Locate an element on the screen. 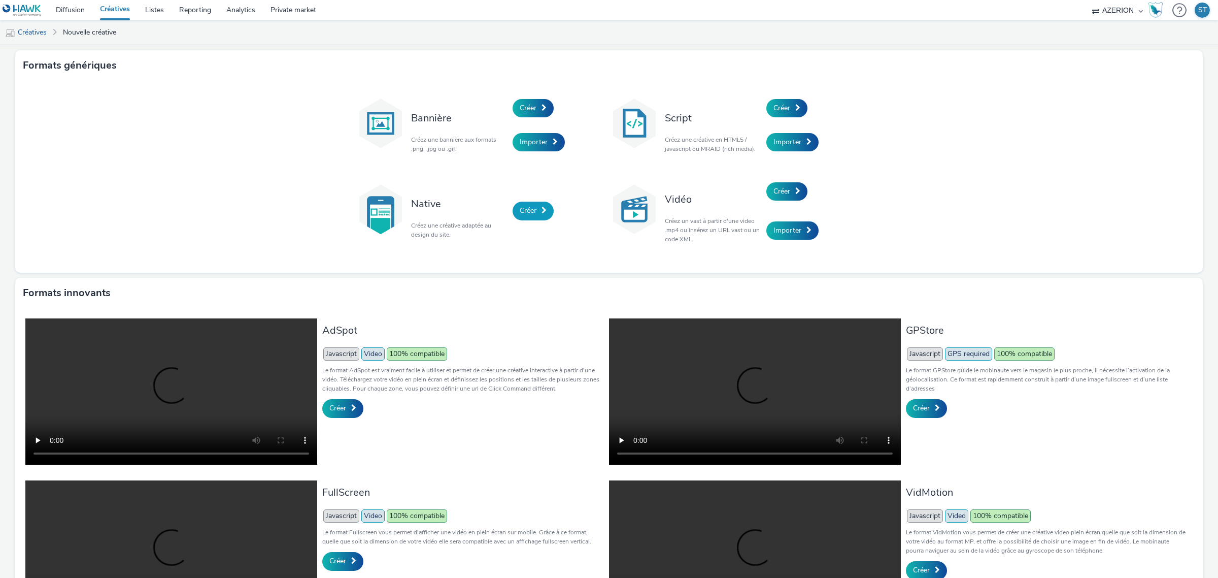 This screenshot has width=1218, height=578. div: ST is located at coordinates (1203, 10).